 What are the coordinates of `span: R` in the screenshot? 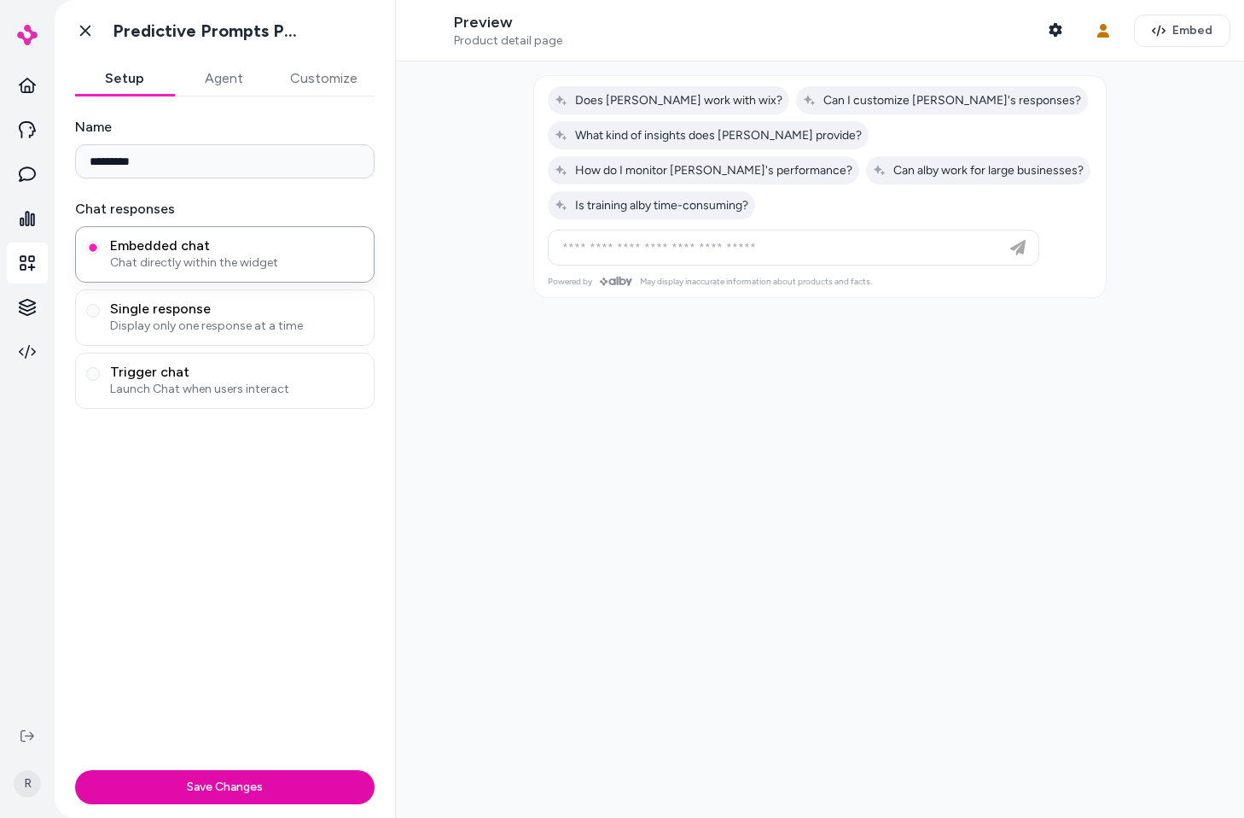 It's located at (27, 783).